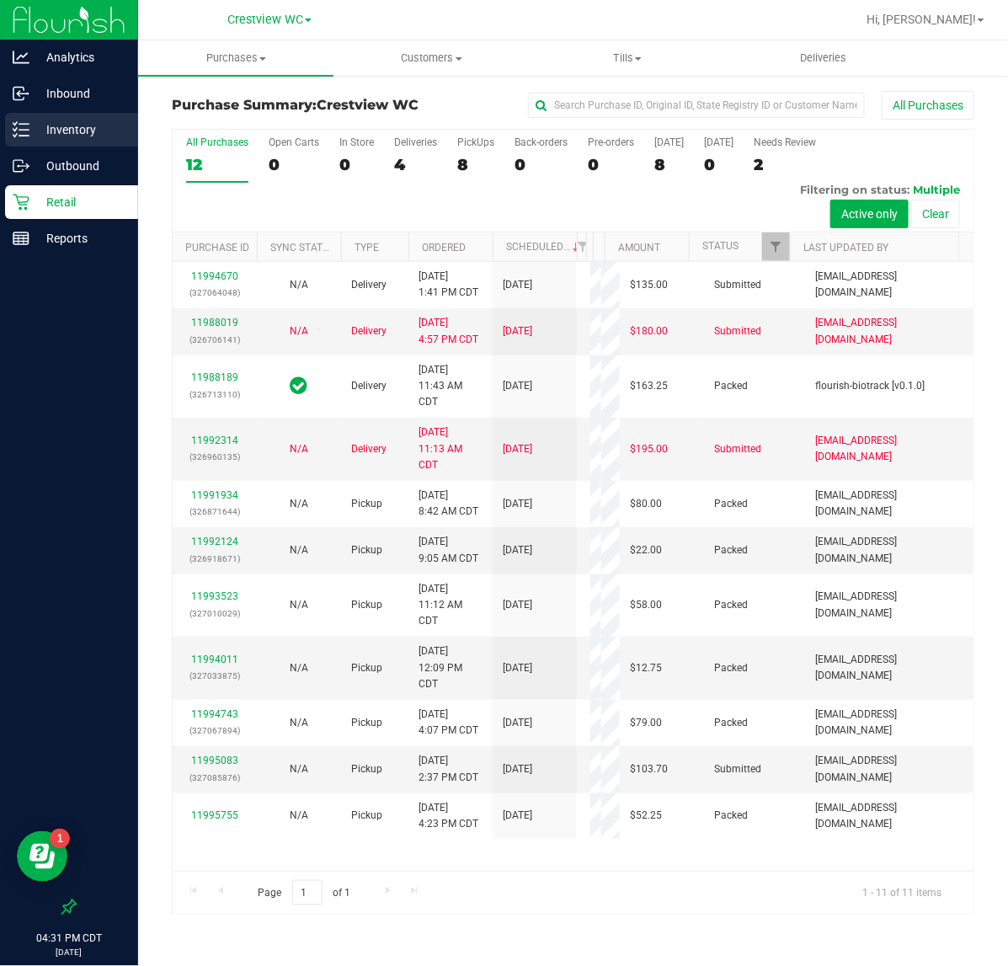  What do you see at coordinates (936, 189) in the screenshot?
I see `span: Multiple` at bounding box center [936, 189].